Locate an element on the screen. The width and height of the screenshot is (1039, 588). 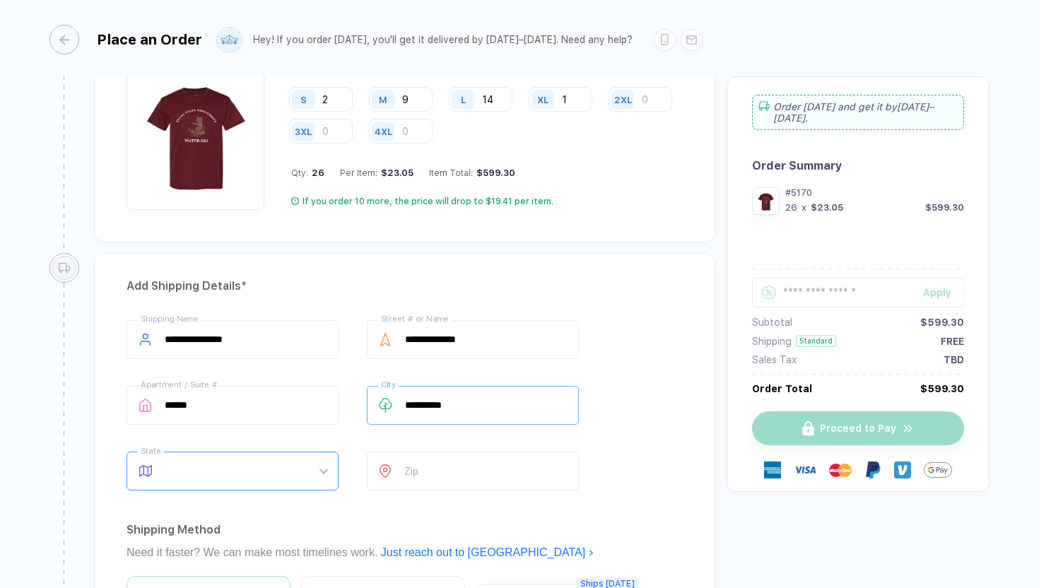
div: Shipping Method is located at coordinates (404, 530).